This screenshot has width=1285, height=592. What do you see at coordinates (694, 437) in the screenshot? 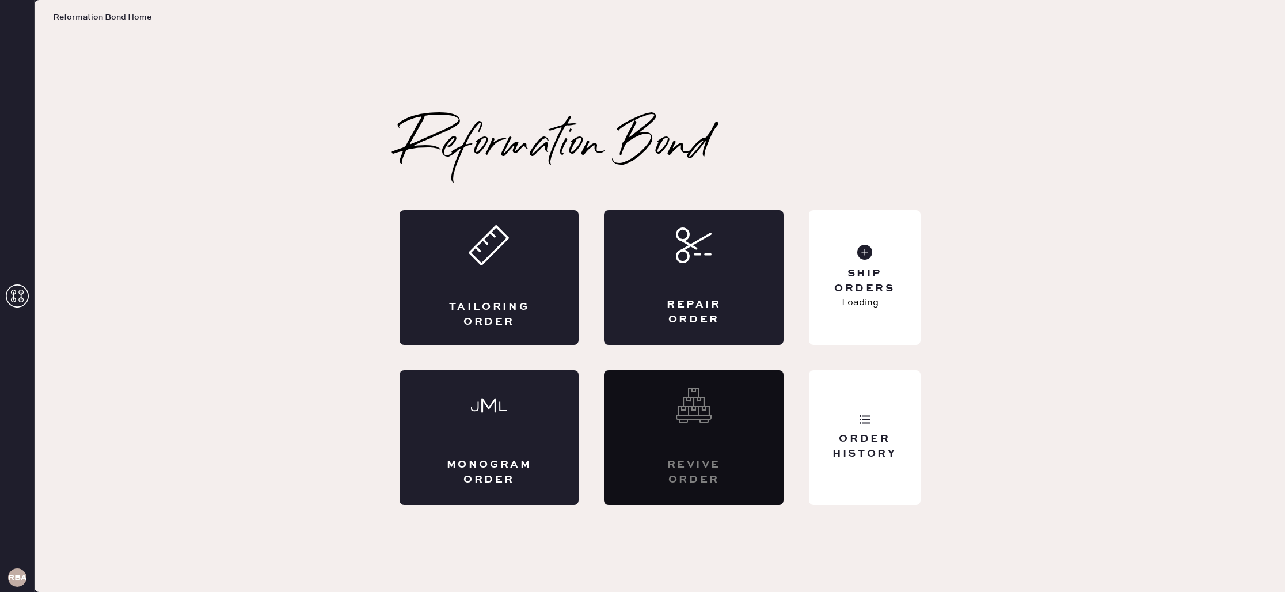
I see `div: Interested? Contact us at care@hemster.co` at bounding box center [694, 437].